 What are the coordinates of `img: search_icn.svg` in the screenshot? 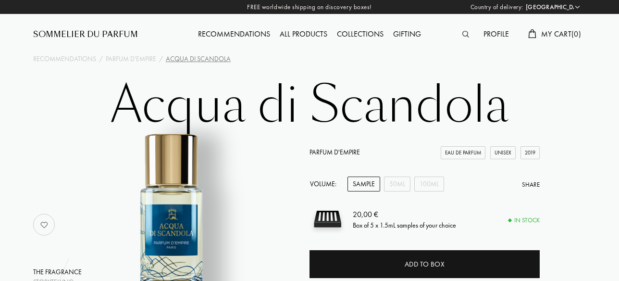 It's located at (466, 34).